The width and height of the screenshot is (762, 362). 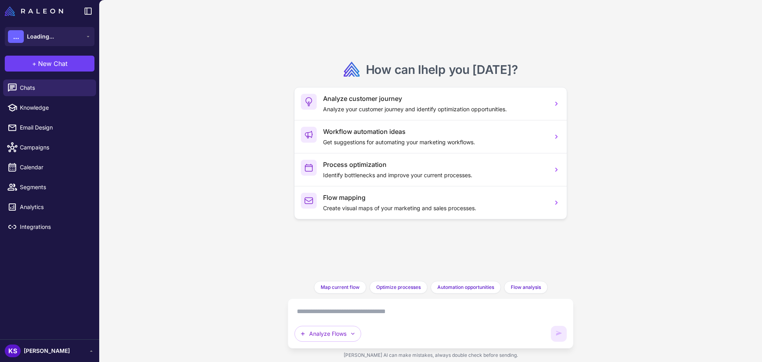 What do you see at coordinates (466, 287) in the screenshot?
I see `span: Automation opportunities` at bounding box center [466, 287].